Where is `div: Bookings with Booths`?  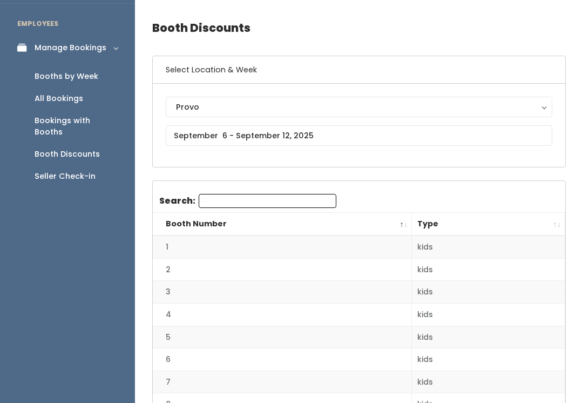
div: Bookings with Booths is located at coordinates (76, 126).